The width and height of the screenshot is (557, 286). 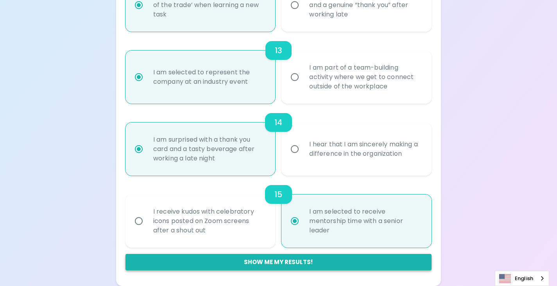 I want to click on div: I am selected to represent the company at an industry event, so click(x=209, y=77).